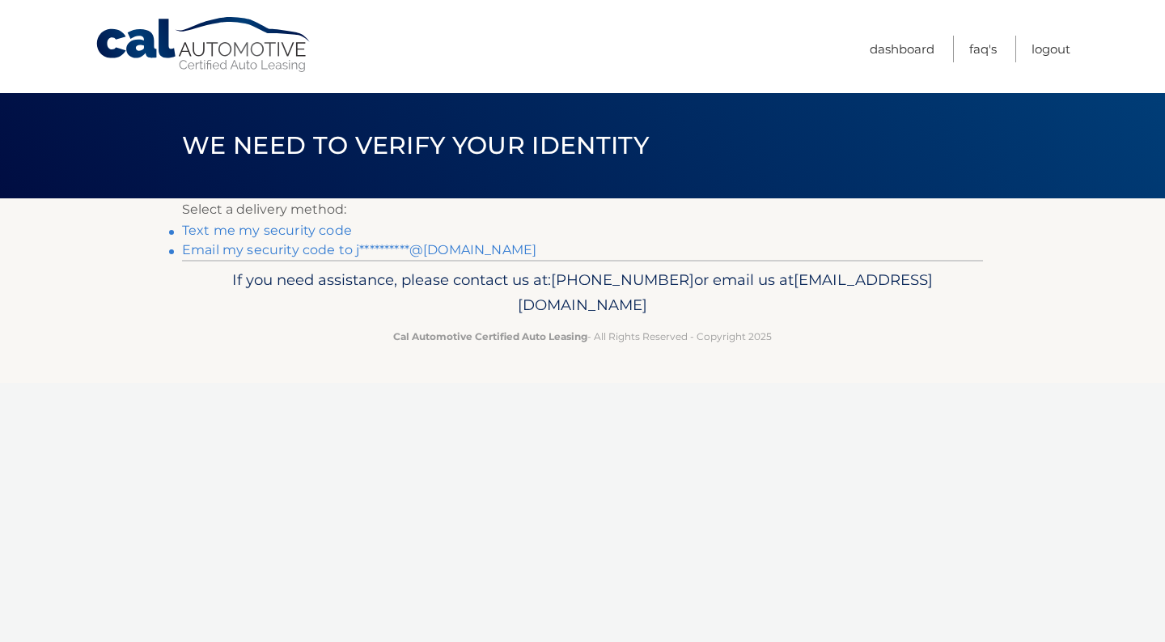 This screenshot has height=642, width=1165. What do you see at coordinates (583, 336) in the screenshot?
I see `p: - All Rights Reserved - Copyright 2025` at bounding box center [583, 336].